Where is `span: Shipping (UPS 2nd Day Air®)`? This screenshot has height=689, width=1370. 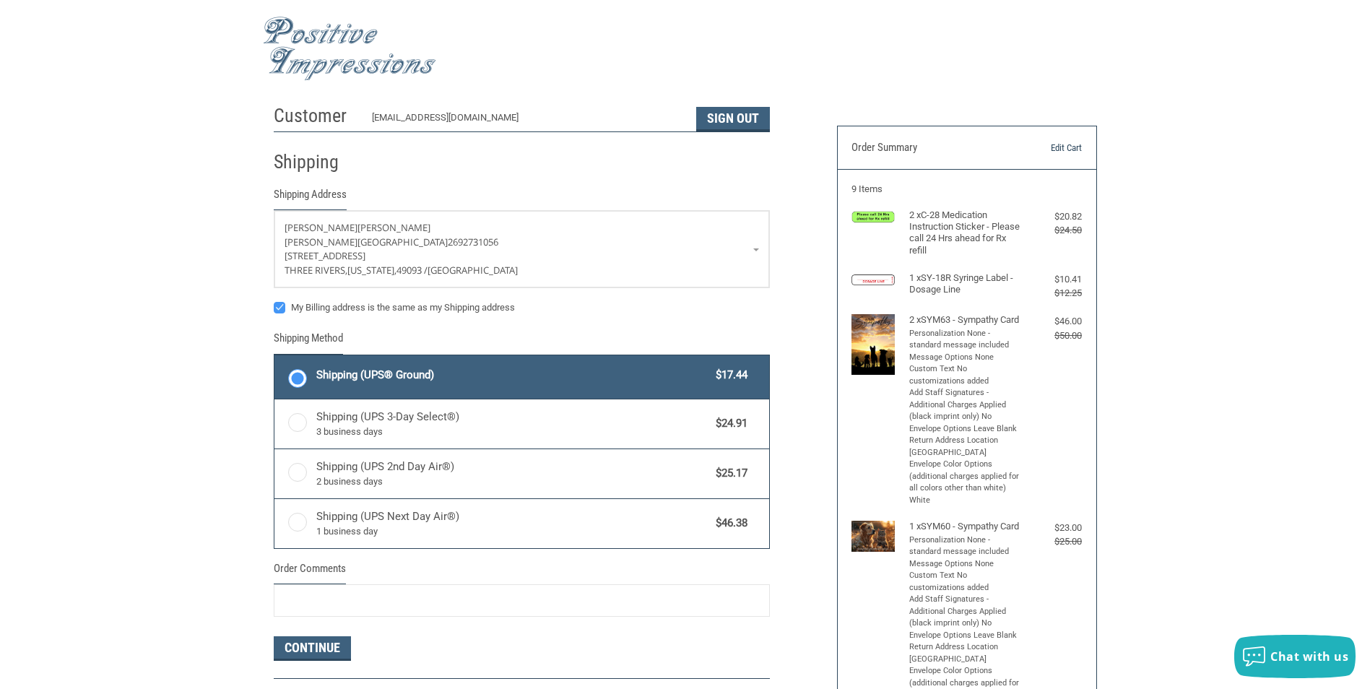 span: Shipping (UPS 2nd Day Air®) is located at coordinates (513, 474).